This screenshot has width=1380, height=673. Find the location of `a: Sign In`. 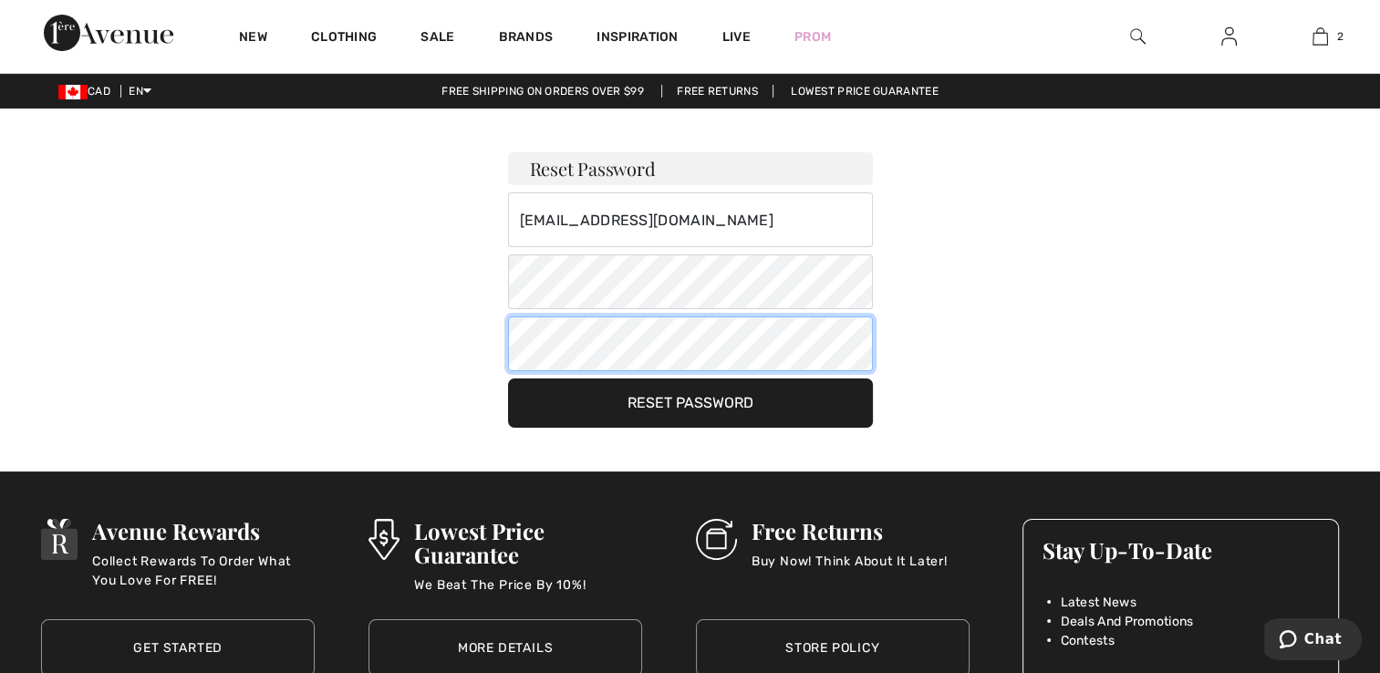

a: Sign In is located at coordinates (1229, 36).